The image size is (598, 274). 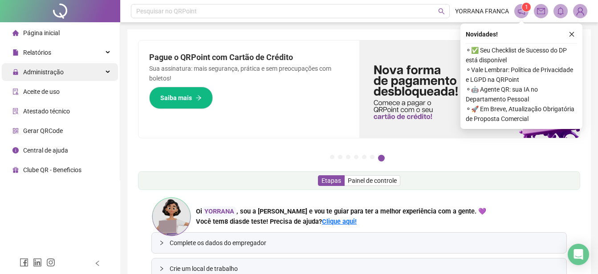 What do you see at coordinates (16, 131) in the screenshot?
I see `span: qrcode` at bounding box center [16, 131].